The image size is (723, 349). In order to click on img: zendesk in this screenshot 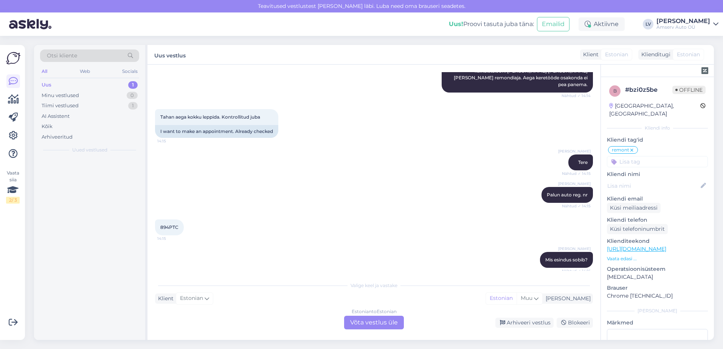, I will do `click(704, 71)`.